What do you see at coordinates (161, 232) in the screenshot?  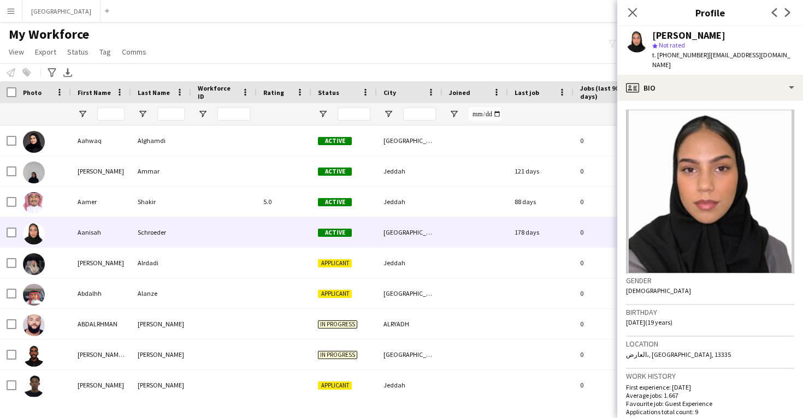 I see `div: Schroeder` at bounding box center [161, 232].